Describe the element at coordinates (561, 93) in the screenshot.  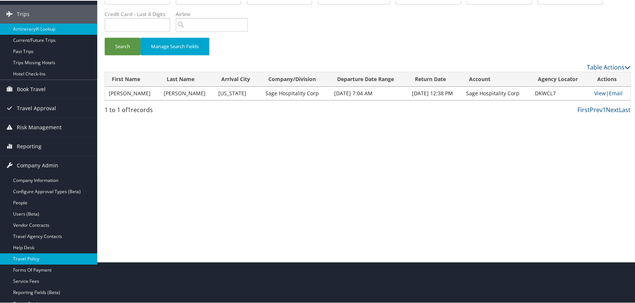
I see `td: DKWCL7` at that location.